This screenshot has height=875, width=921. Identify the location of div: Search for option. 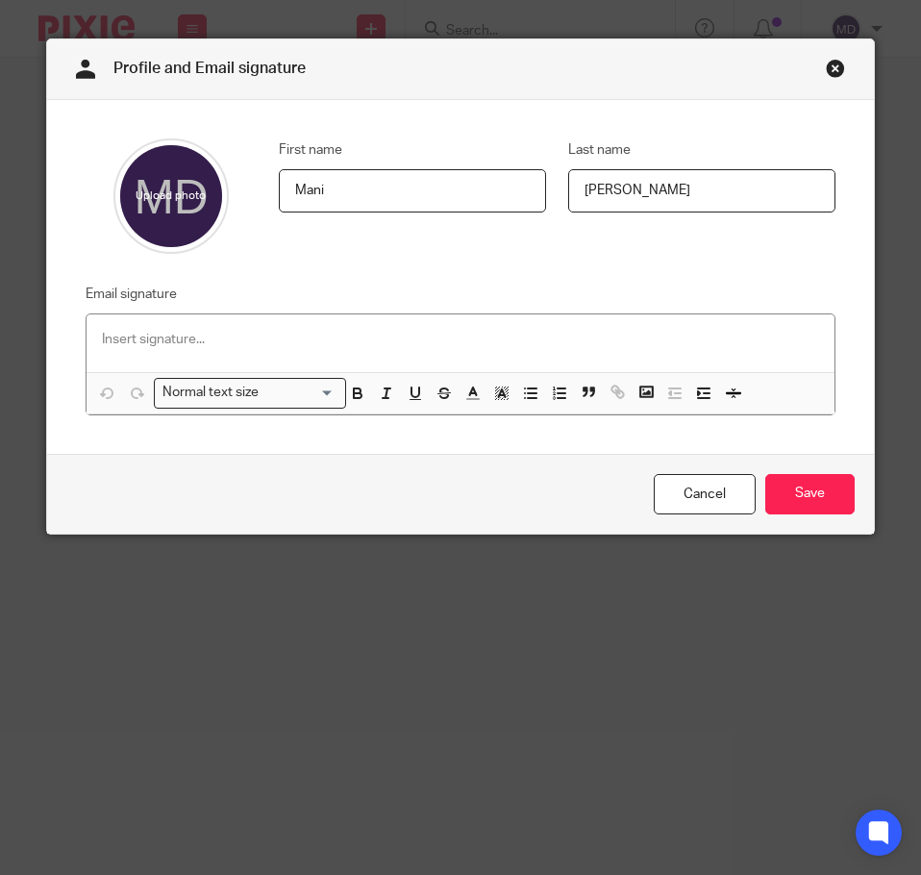
(250, 392).